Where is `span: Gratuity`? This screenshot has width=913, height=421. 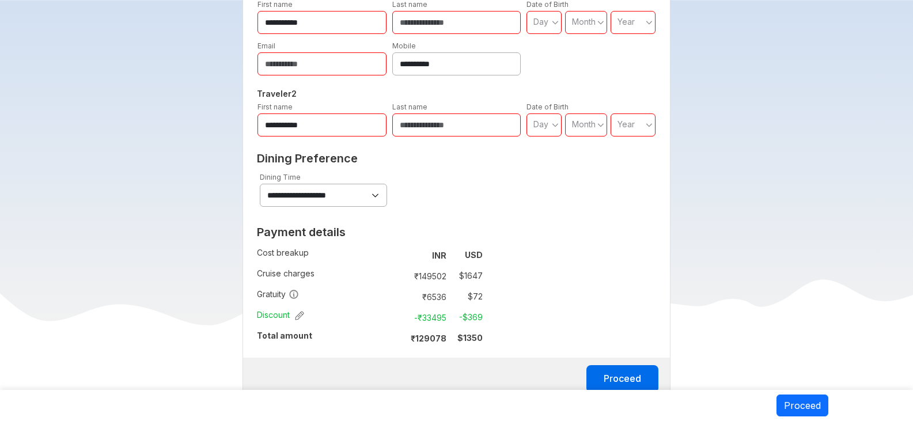 span: Gratuity is located at coordinates (278, 294).